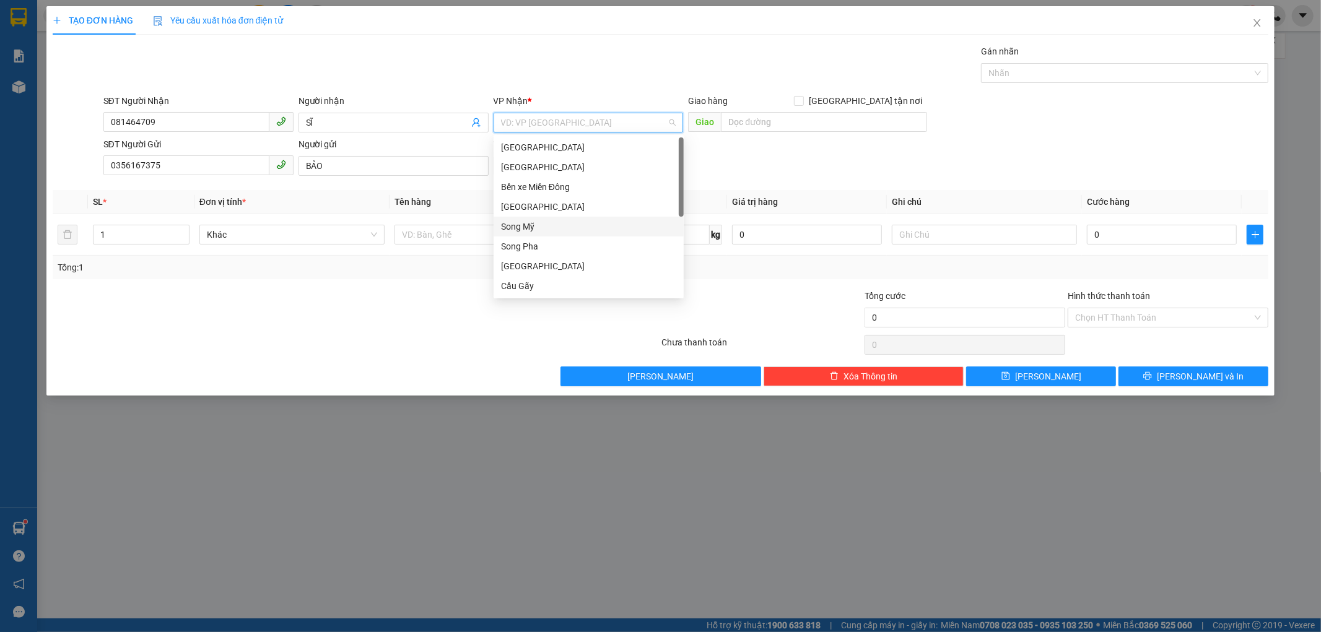 This screenshot has height=632, width=1321. What do you see at coordinates (198, 144) in the screenshot?
I see `div: SĐT Người Gửi` at bounding box center [198, 144].